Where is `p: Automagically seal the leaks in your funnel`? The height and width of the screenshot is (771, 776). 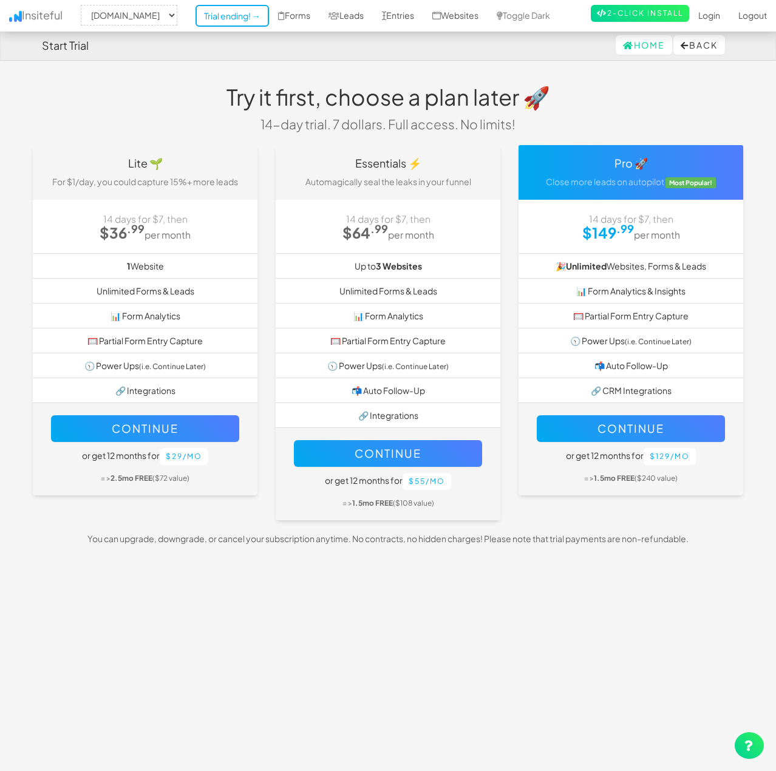 p: Automagically seal the leaks in your funnel is located at coordinates (388, 182).